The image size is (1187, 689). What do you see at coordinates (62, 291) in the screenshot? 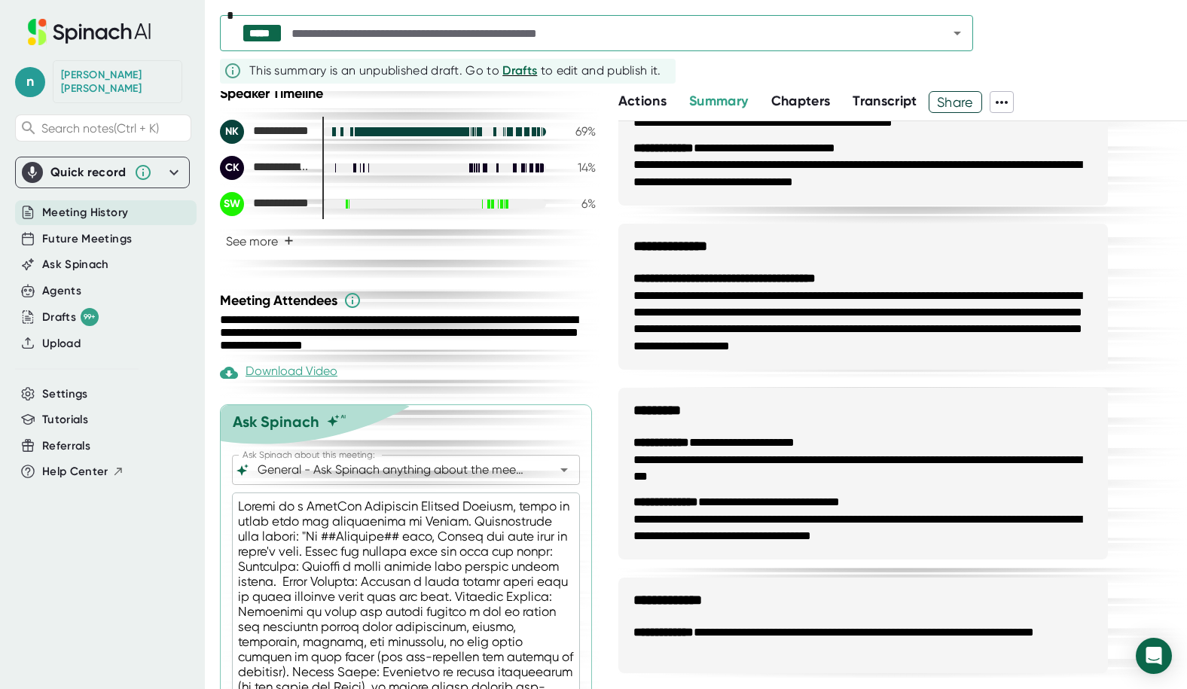
I see `button: Agents` at bounding box center [62, 291].